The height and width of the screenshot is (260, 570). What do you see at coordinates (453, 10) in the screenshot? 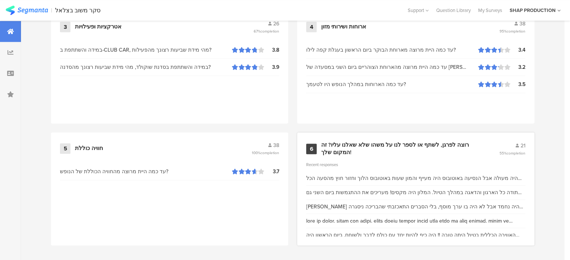
I see `a: Question Library` at bounding box center [453, 10].